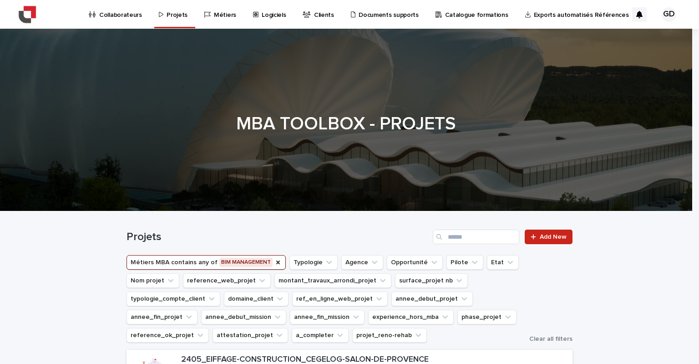  I want to click on button: phase_projet, so click(487, 317).